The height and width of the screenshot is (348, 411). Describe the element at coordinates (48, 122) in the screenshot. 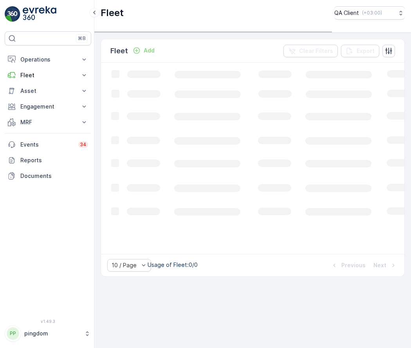

I see `p: MRF` at that location.